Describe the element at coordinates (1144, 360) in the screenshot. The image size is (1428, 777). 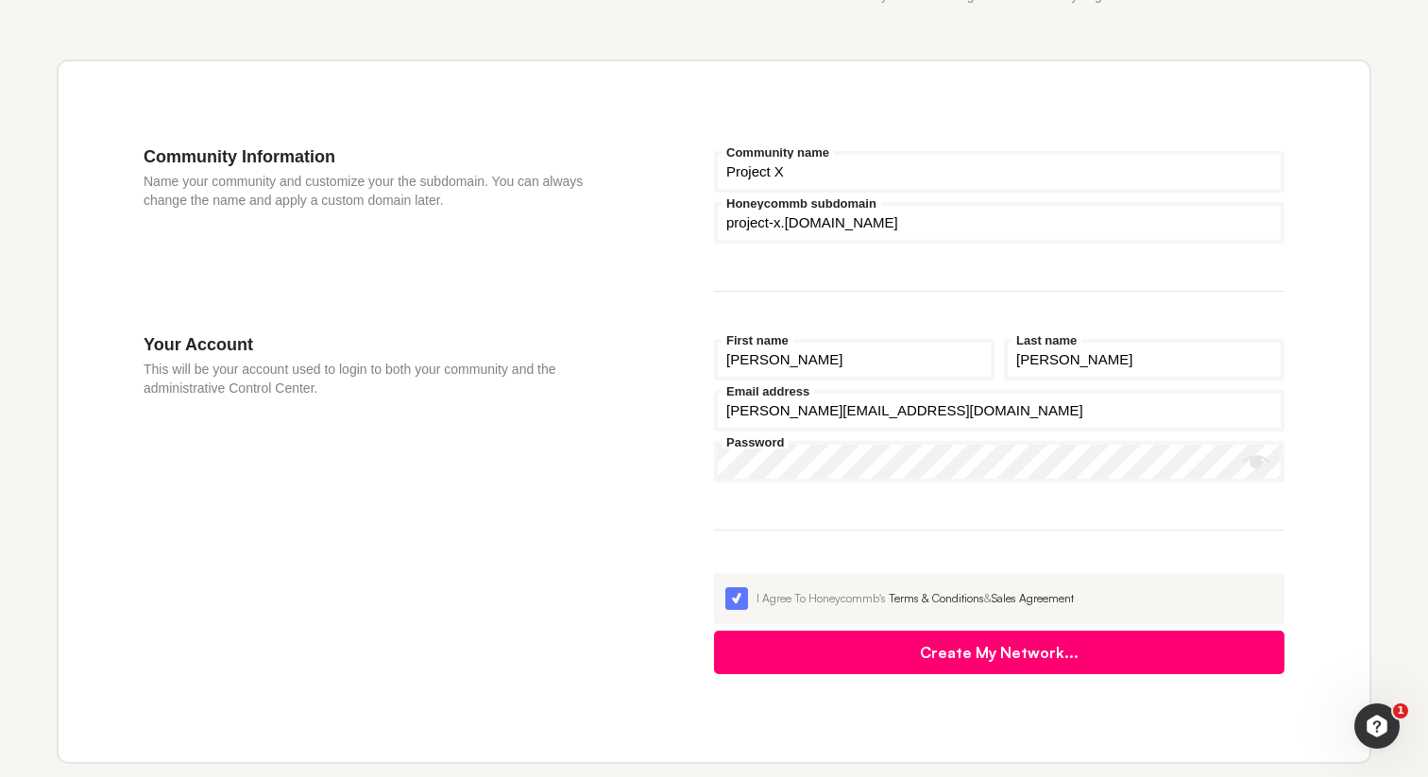
I see `input: Last name` at that location.